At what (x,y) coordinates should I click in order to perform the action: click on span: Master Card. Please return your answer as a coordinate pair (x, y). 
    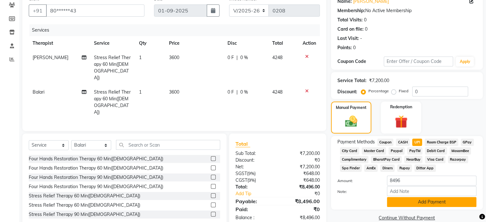
    Looking at the image, I should click on (374, 151).